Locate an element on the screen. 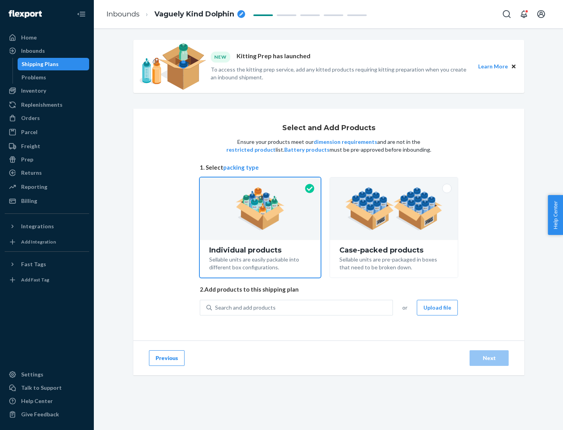 Image resolution: width=563 pixels, height=430 pixels. div: Individual products is located at coordinates (260, 250).